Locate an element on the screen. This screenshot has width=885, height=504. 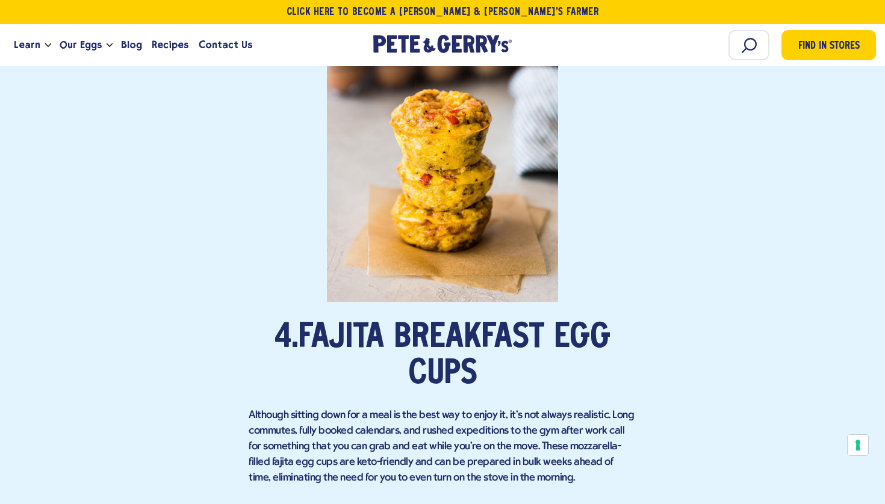
input: Search is located at coordinates (749, 45).